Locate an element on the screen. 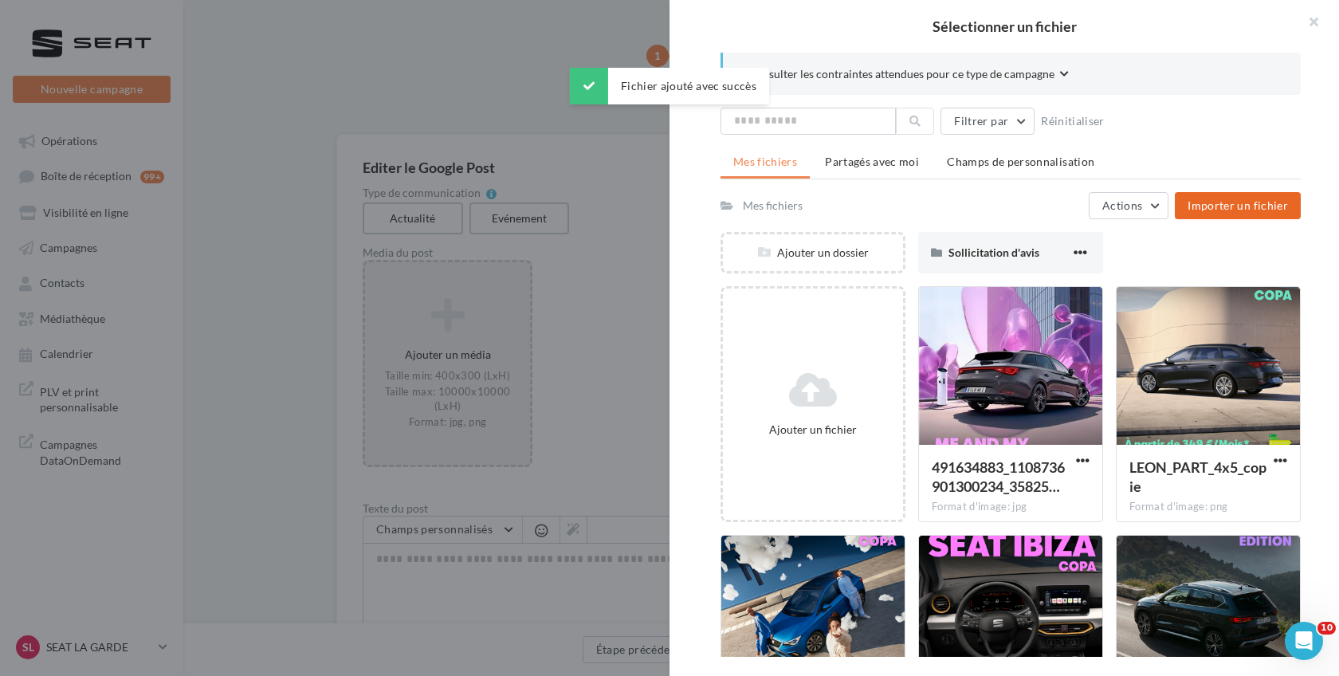 The width and height of the screenshot is (1339, 676). span: Consulter les contraintes attendues pour ce type de campagne is located at coordinates (901, 74).